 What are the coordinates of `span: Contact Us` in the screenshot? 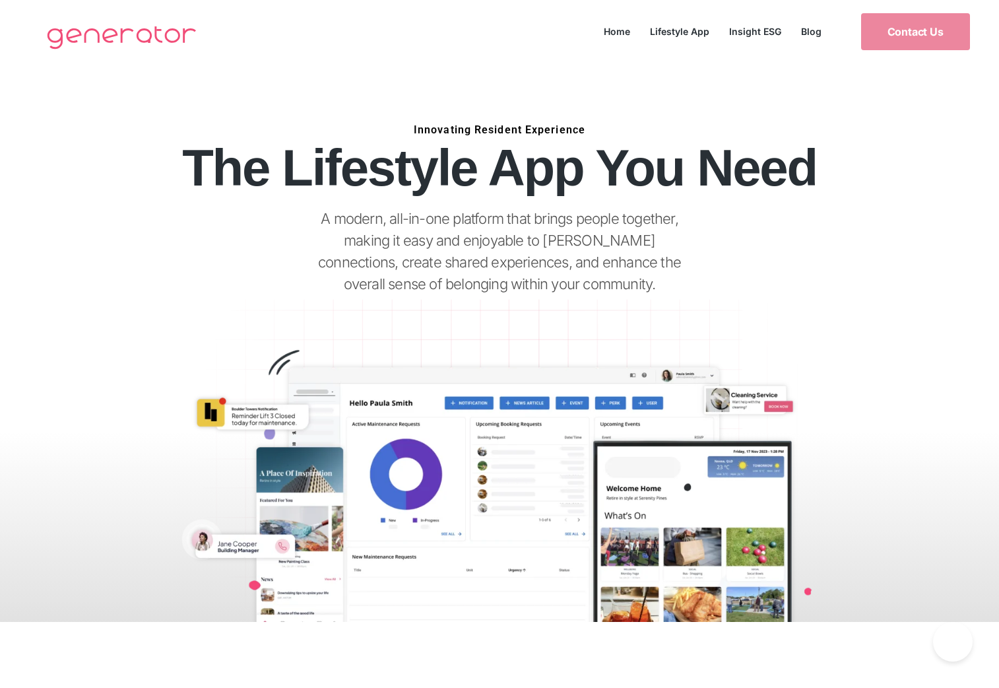 It's located at (915, 32).